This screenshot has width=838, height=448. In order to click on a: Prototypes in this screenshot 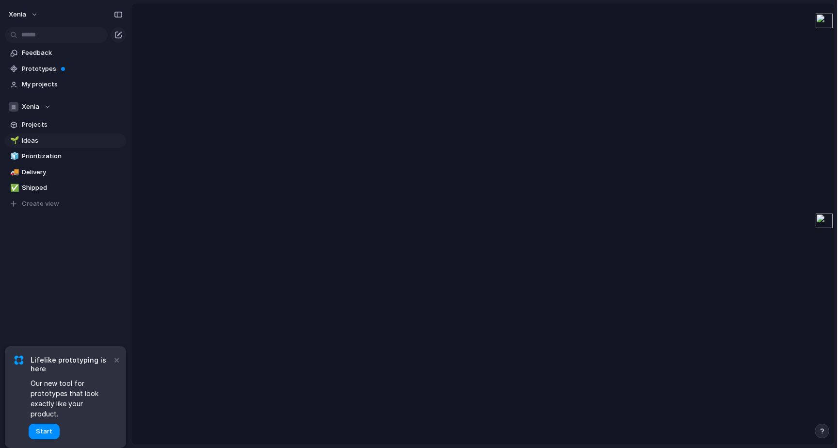, I will do `click(65, 69)`.